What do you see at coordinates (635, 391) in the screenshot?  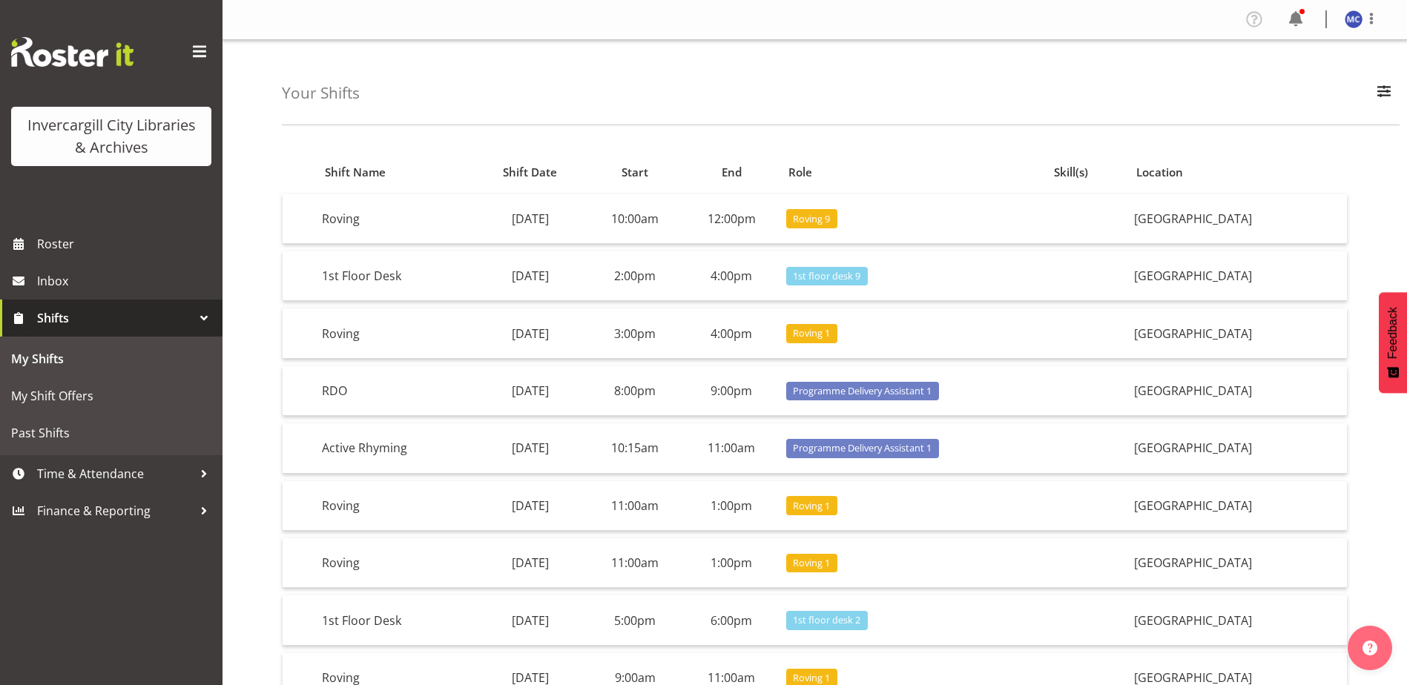 I see `td: 8:00pm` at bounding box center [635, 391].